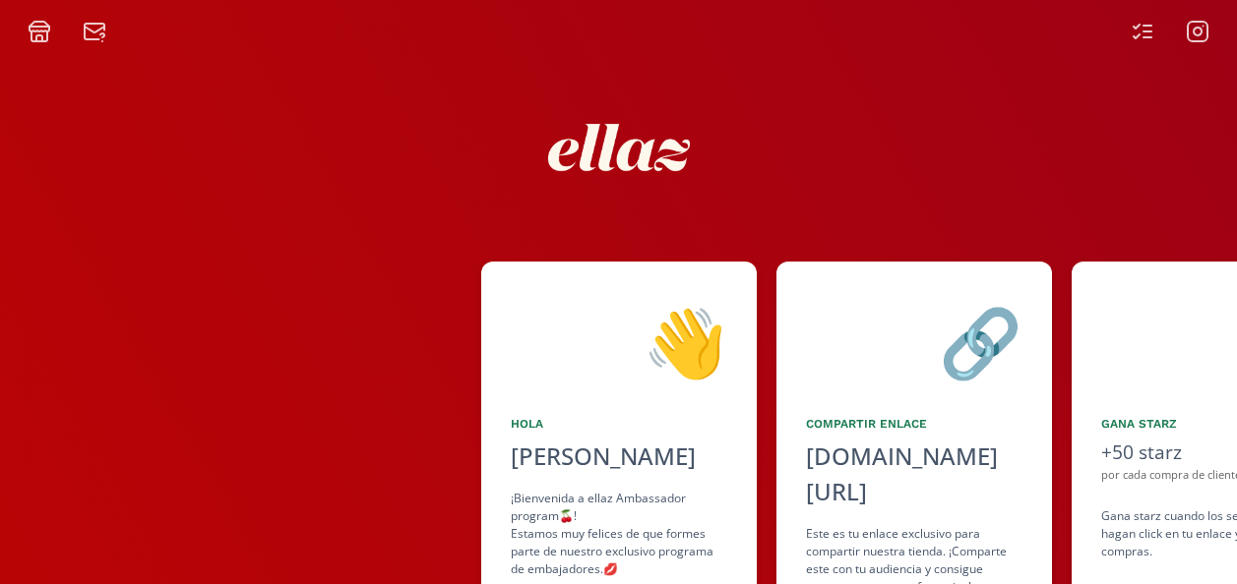  I want to click on img: nKmKAABZpYV7, so click(619, 148).